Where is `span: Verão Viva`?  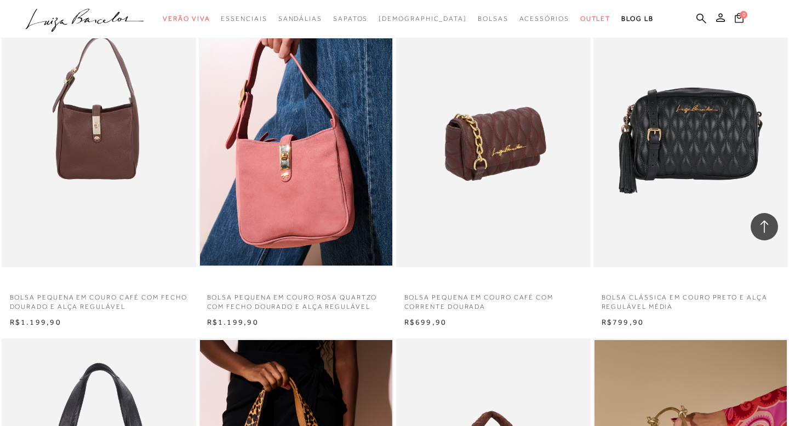 span: Verão Viva is located at coordinates (186, 19).